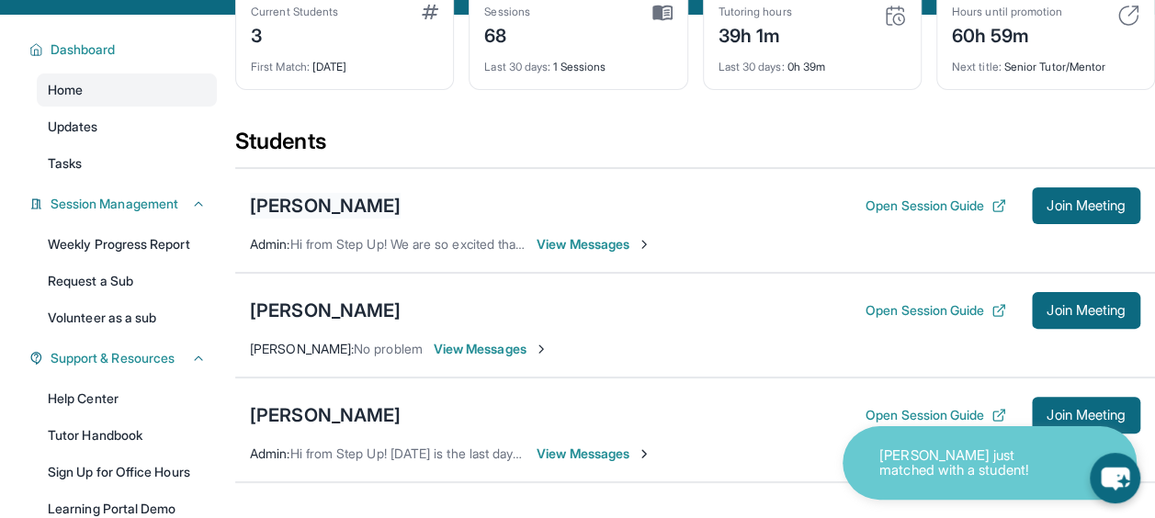  What do you see at coordinates (64, 164) in the screenshot?
I see `span: Tasks` at bounding box center [64, 164].